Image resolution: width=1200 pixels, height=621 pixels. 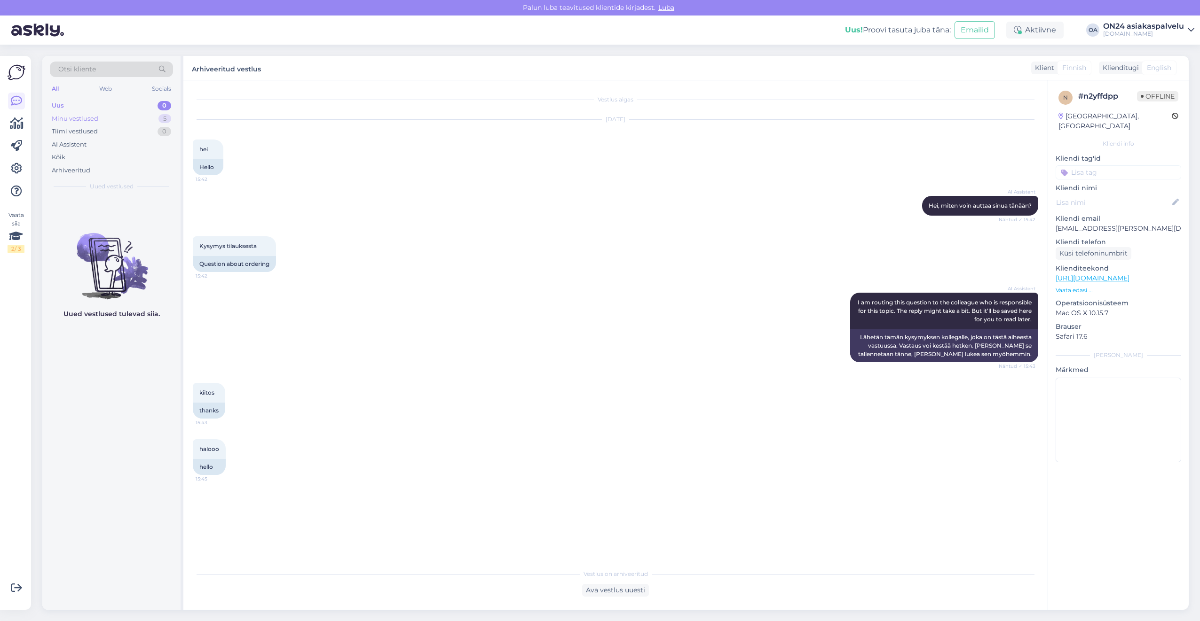 What do you see at coordinates (58, 106) in the screenshot?
I see `div: Uus` at bounding box center [58, 106].